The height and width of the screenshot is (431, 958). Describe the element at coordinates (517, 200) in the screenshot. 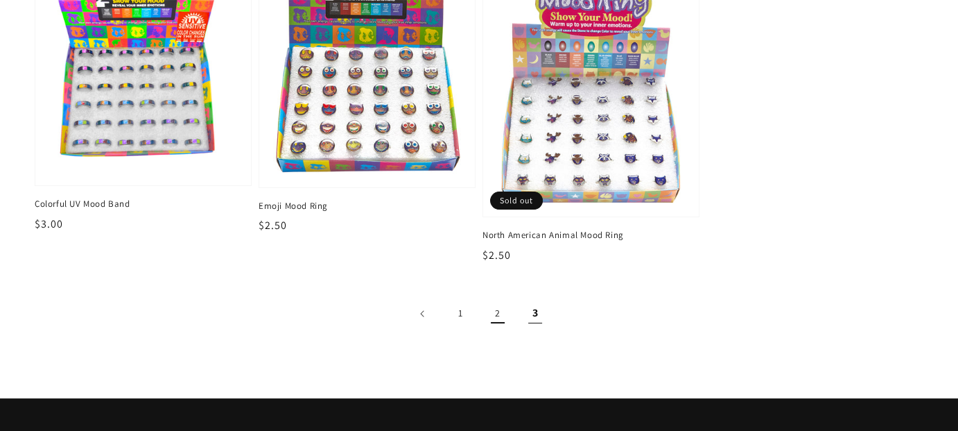

I see `span: Sold out` at that location.